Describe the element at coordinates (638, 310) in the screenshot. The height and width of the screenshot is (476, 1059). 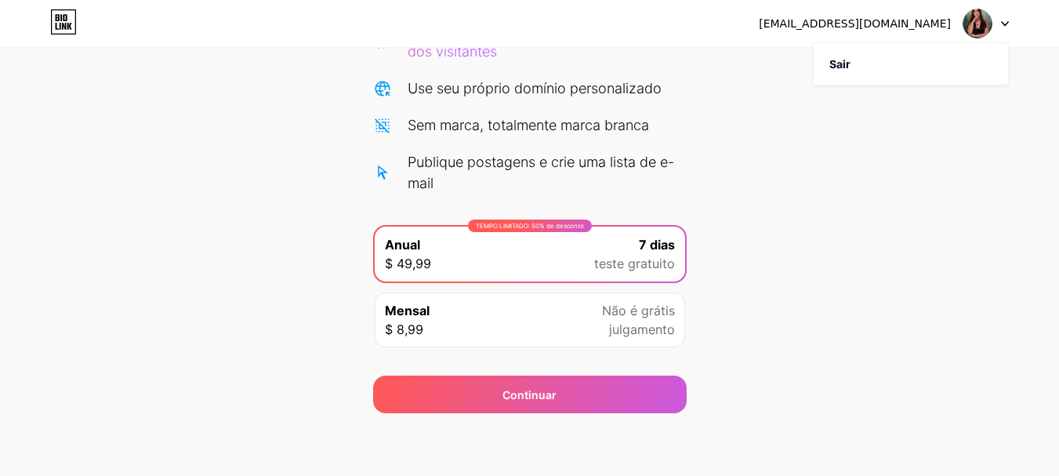
I see `font: Não é grátis` at that location.